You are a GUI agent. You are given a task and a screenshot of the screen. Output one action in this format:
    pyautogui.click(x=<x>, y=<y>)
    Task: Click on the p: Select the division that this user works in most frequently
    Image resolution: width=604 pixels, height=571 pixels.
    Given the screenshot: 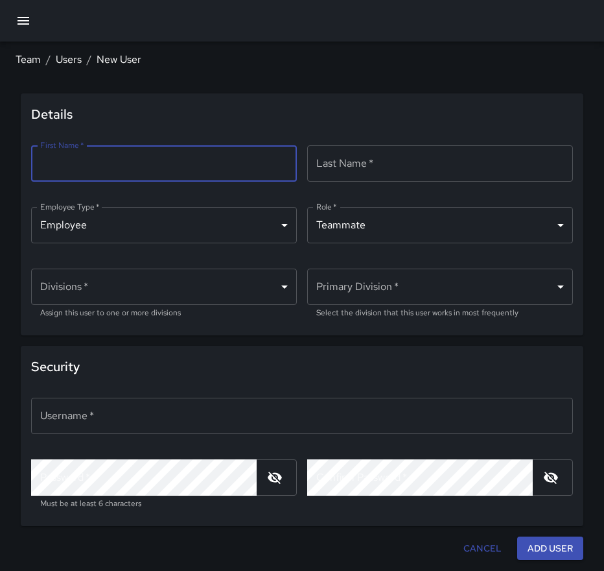 What is the action you would take?
    pyautogui.click(x=440, y=313)
    